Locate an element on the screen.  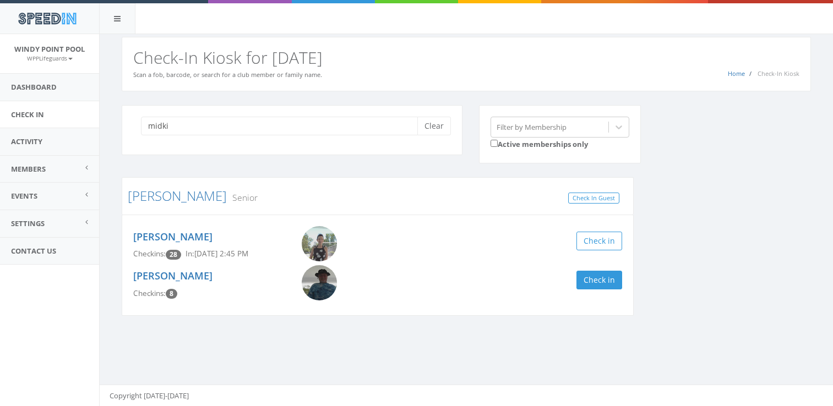
span: Events is located at coordinates (24, 196).